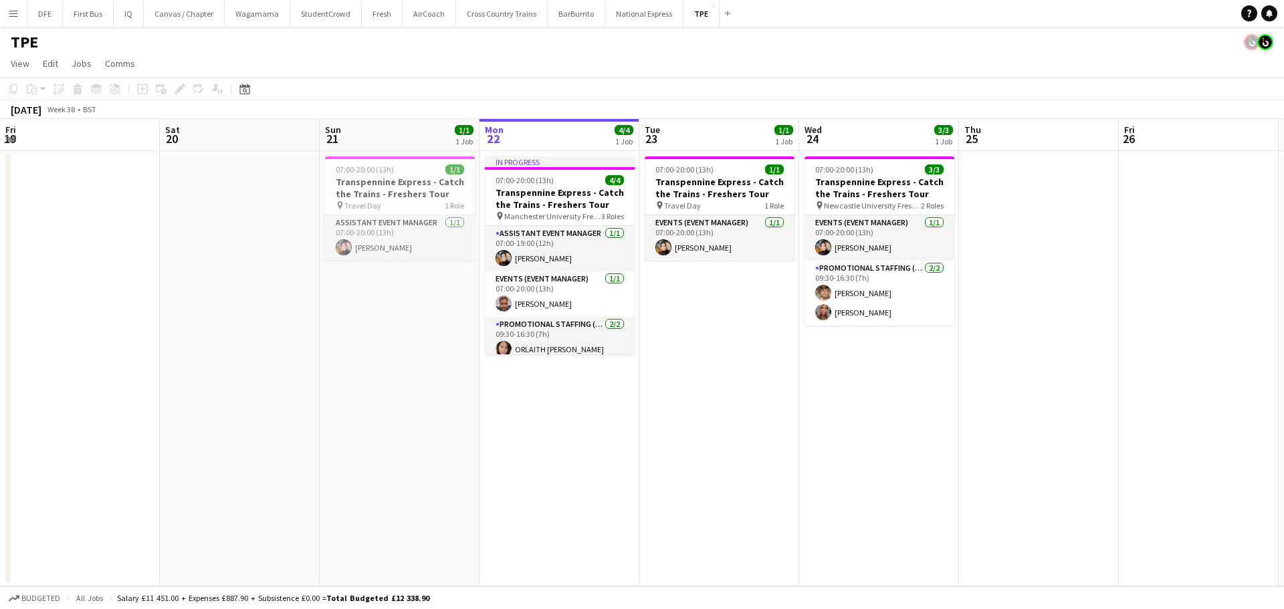  I want to click on span: 3 Roles, so click(612, 216).